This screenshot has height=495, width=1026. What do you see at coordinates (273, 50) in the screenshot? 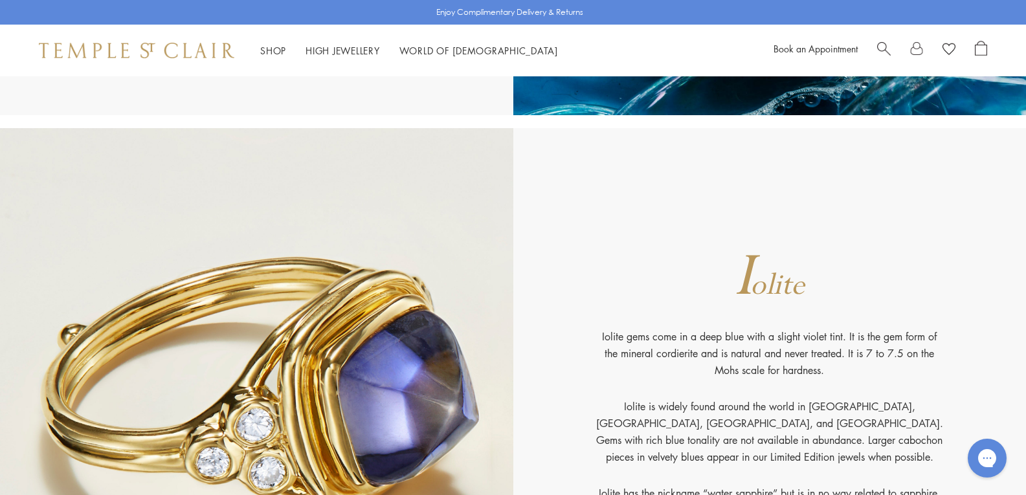
I see `a: ShopShop` at bounding box center [273, 50].